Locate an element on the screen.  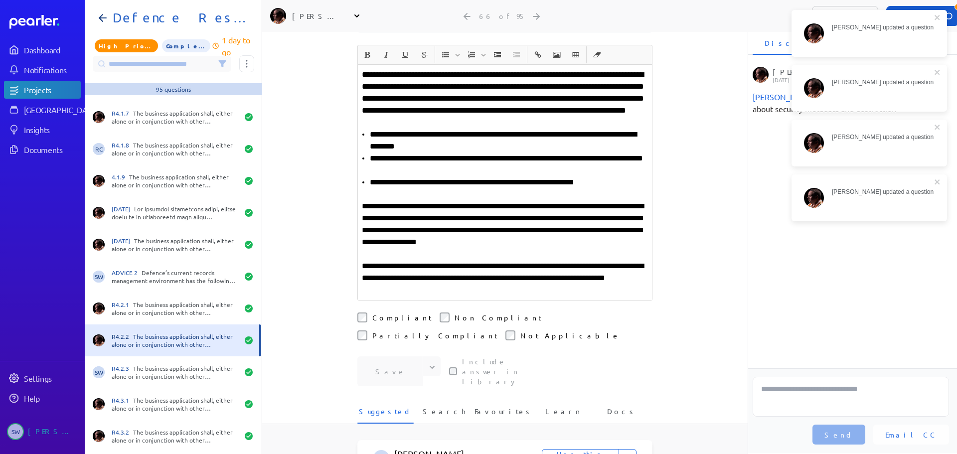
button: Email CC is located at coordinates (912, 435).